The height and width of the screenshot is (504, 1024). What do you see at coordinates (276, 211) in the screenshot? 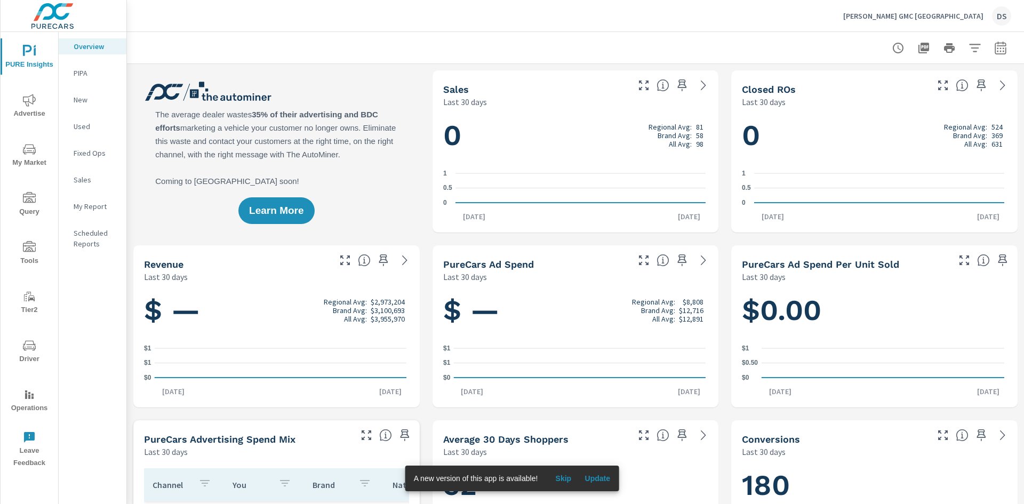
I see `button: Learn More` at bounding box center [276, 211].